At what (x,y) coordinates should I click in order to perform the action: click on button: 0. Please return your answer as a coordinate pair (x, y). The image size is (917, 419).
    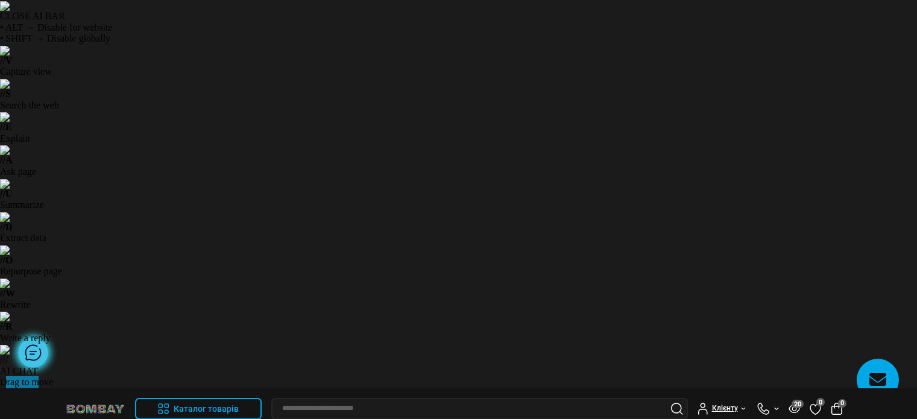
    Looking at the image, I should click on (837, 409).